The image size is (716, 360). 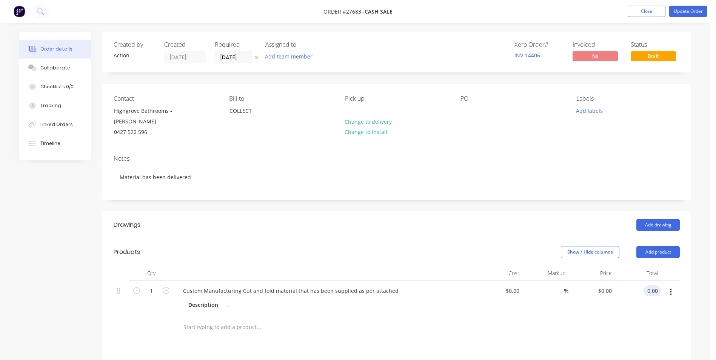 What do you see at coordinates (185, 45) in the screenshot?
I see `div: Created` at bounding box center [185, 45].